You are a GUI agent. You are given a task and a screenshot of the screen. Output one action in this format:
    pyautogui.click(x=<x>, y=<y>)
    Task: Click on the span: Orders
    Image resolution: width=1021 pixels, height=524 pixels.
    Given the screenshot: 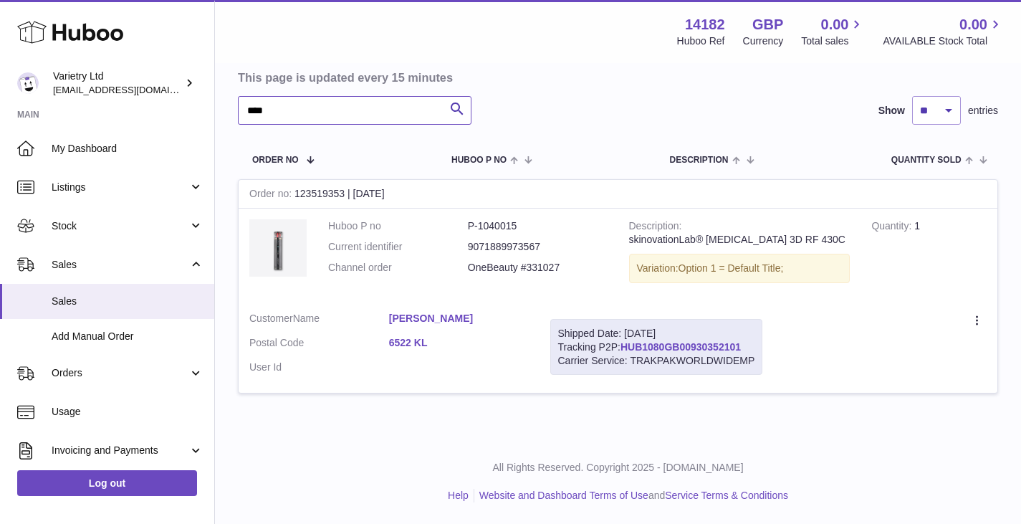 What is the action you would take?
    pyautogui.click(x=120, y=373)
    